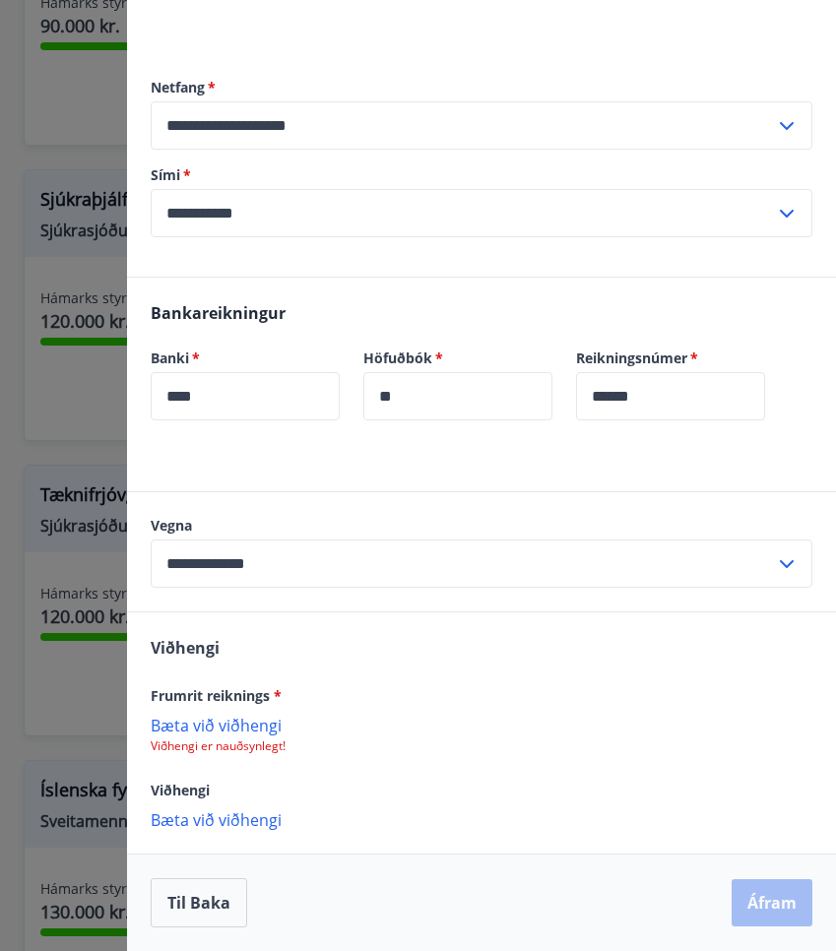 Image resolution: width=836 pixels, height=951 pixels. Describe the element at coordinates (199, 903) in the screenshot. I see `button: Til baka` at that location.